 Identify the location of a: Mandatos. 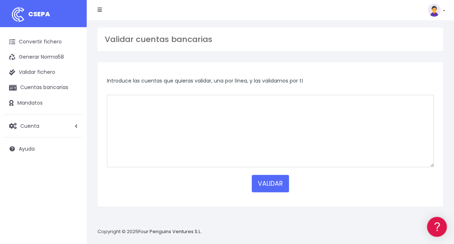
(43, 103).